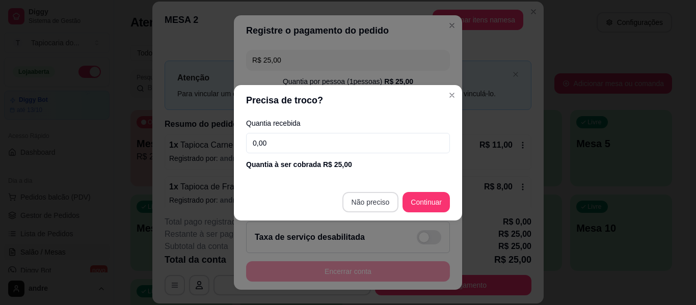 The height and width of the screenshot is (305, 696). What do you see at coordinates (452, 95) in the screenshot?
I see `button: Close` at bounding box center [452, 95].